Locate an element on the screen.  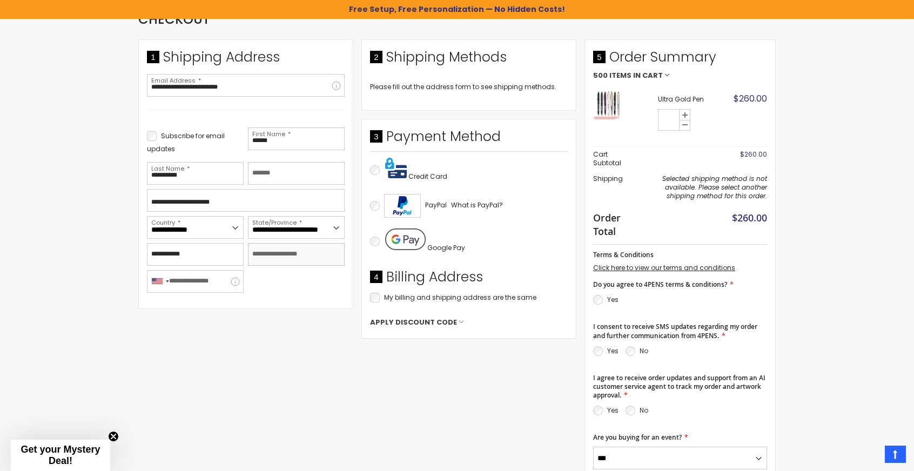
th: Cart Subtotal is located at coordinates (614, 159).